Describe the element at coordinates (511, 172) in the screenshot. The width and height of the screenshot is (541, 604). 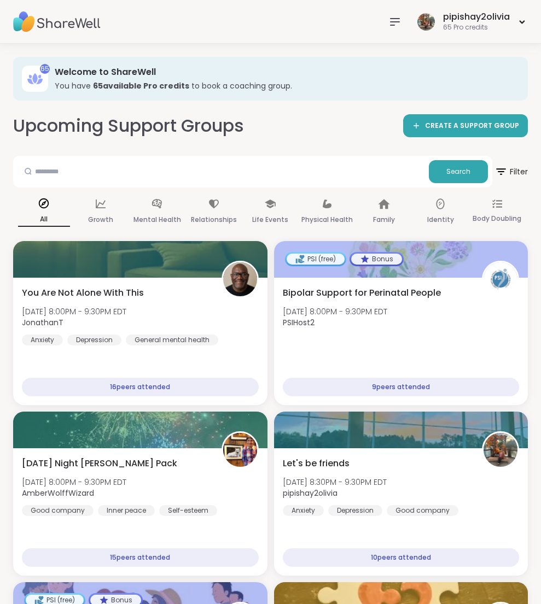
I see `span: Filter` at that location.